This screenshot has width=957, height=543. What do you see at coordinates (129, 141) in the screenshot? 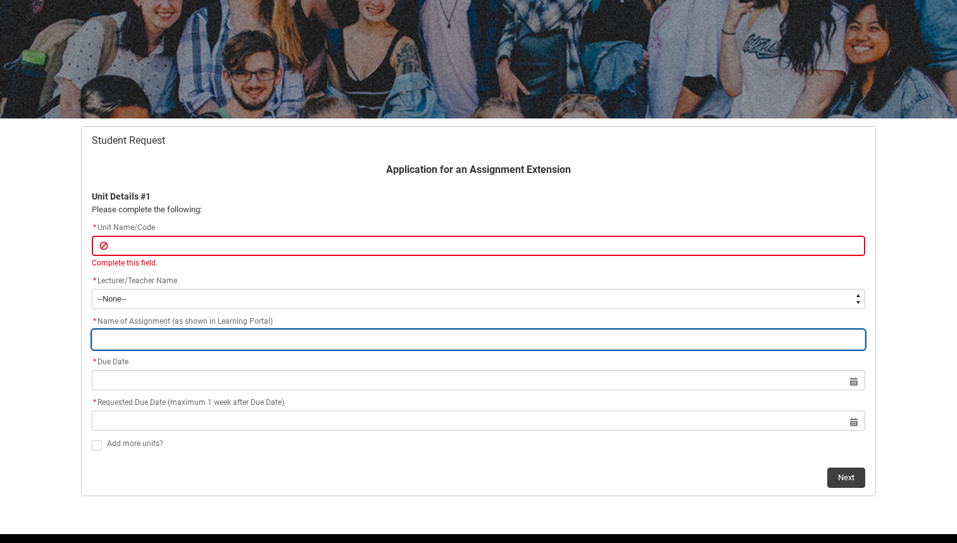
I see `span: Student Request` at bounding box center [129, 141].